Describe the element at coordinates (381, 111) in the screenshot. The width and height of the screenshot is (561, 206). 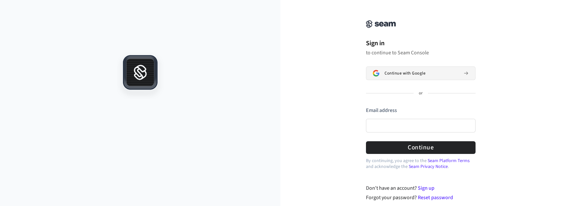
I see `label: Email address` at that location.